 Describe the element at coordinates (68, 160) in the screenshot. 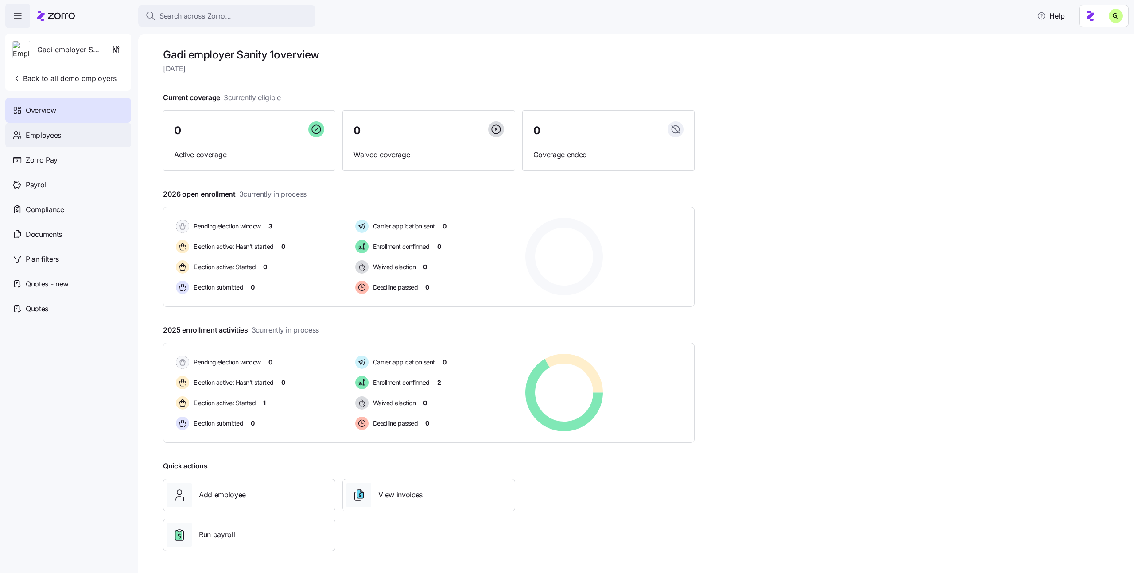

I see `a: Zorro Pay` at that location.